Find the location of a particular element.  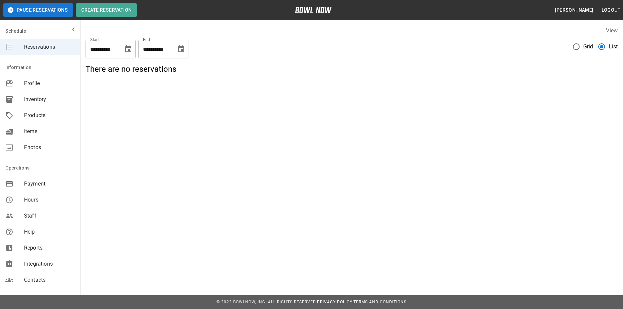

button: Choose date, selected date is Oct 28, 2025 is located at coordinates (181, 49).